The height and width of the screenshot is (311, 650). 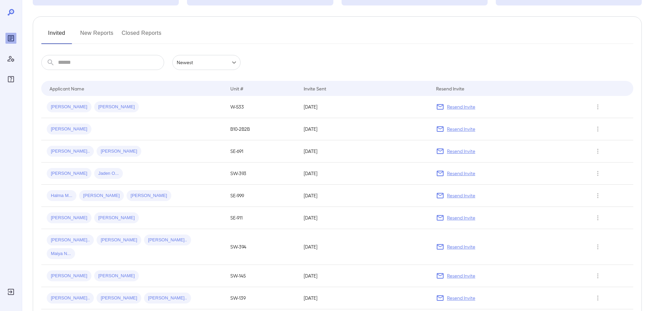 What do you see at coordinates (261, 151) in the screenshot?
I see `td: SE-691` at bounding box center [261, 151].